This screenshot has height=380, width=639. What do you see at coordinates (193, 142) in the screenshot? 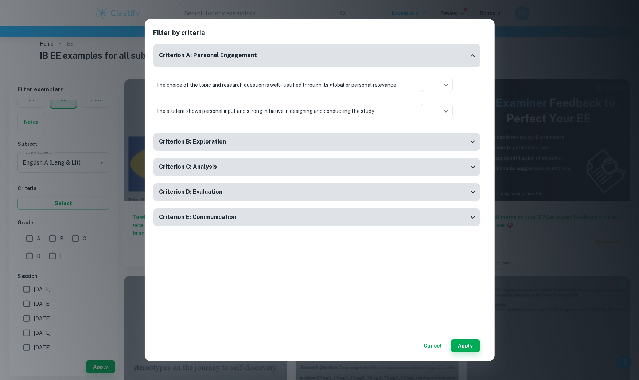
I see `h6: Criterion B: Exploration` at bounding box center [193, 142].